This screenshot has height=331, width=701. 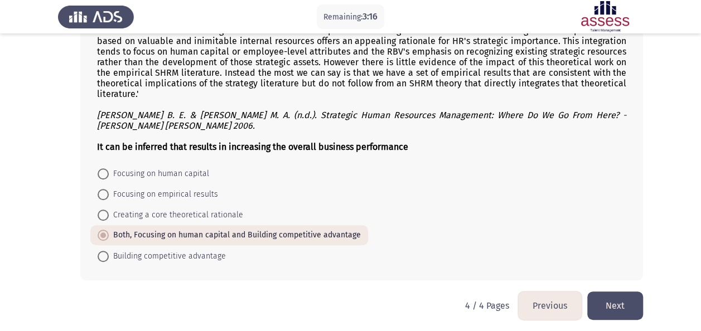 I want to click on span: Focusing on empirical results, so click(x=163, y=195).